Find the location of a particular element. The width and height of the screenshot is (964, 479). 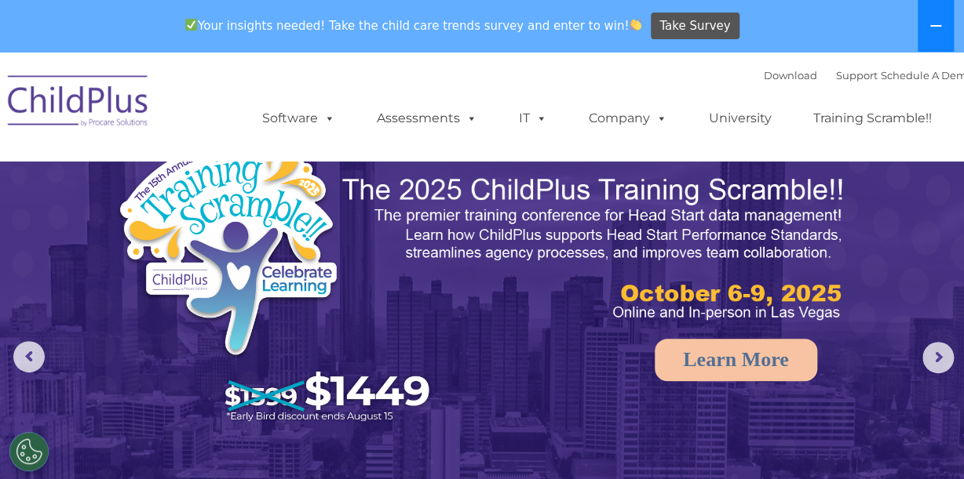

a: Company is located at coordinates (628, 118).